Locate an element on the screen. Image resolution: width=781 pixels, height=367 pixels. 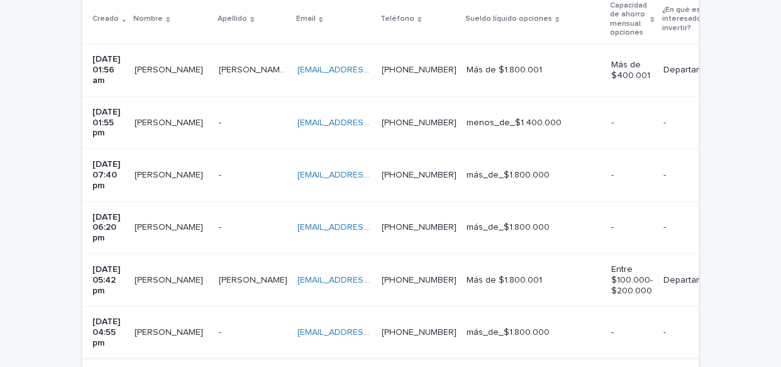
p: Sueldo líquido opciones is located at coordinates (509, 19).